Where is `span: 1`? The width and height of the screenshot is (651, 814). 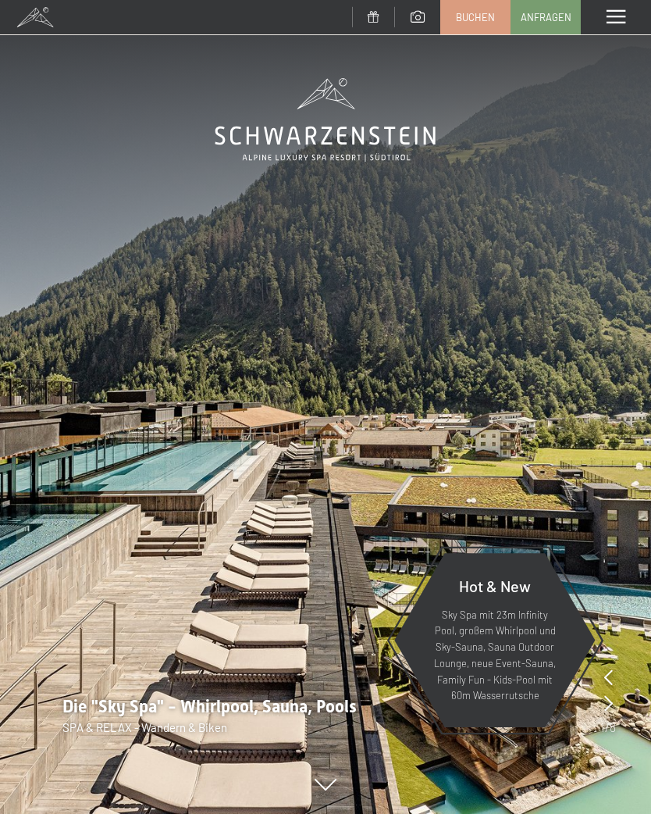
span: 1 is located at coordinates (603, 727).